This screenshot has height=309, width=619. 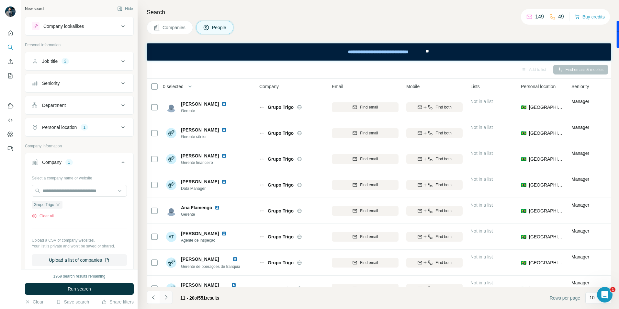 I want to click on button: Navigate to previous page, so click(x=153, y=297).